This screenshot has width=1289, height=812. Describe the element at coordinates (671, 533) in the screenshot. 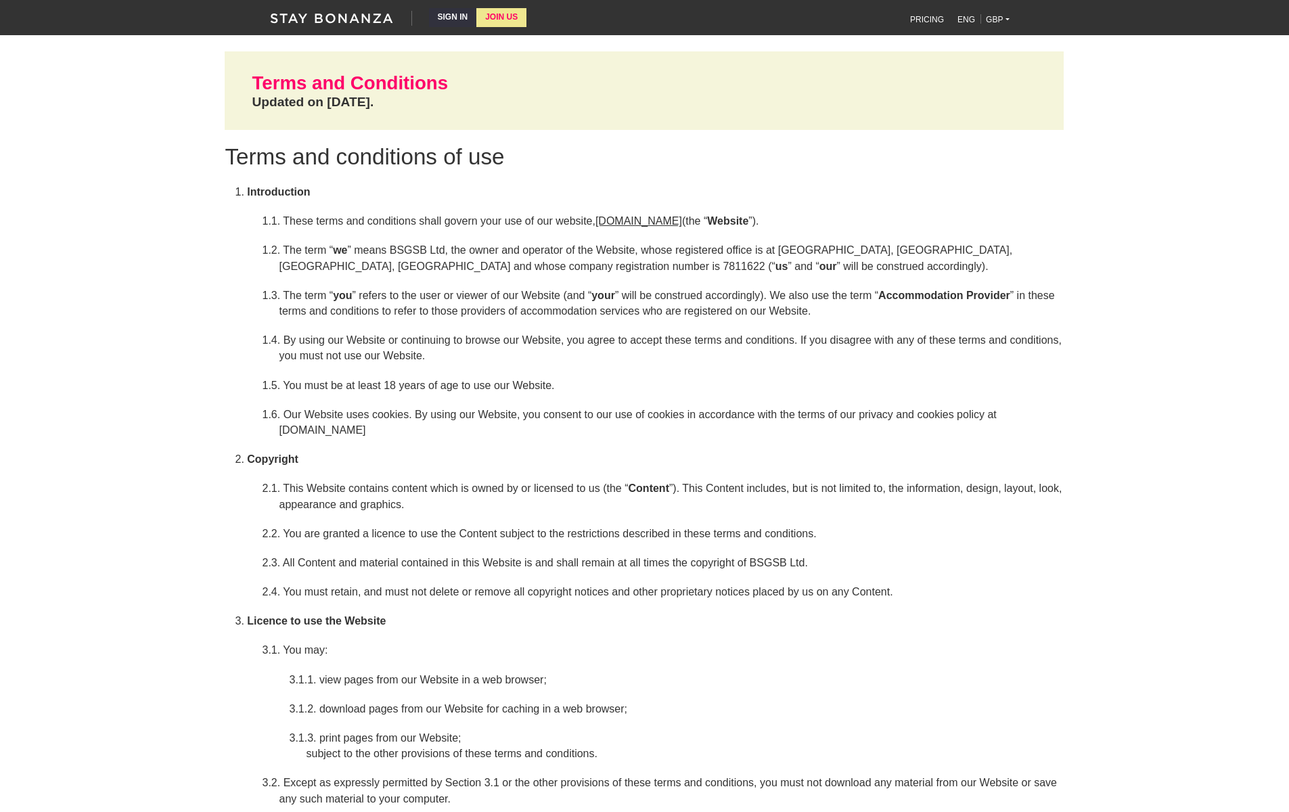

I see `li: You are granted a licence to use the Content subject to the restrictions described in these terms...` at that location.